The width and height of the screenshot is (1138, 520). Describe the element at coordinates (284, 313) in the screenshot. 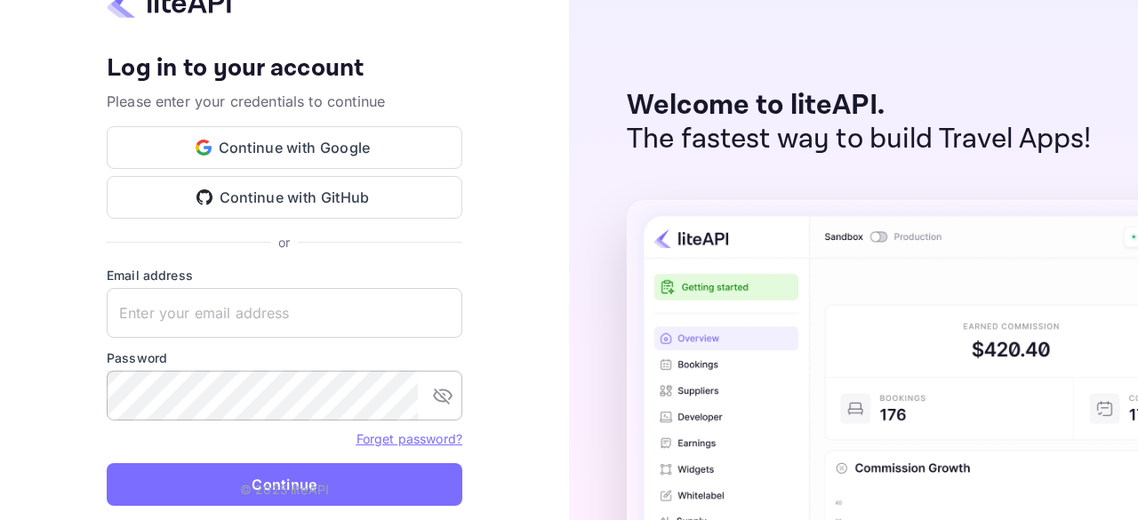

I see `input: Enter your email address` at that location.